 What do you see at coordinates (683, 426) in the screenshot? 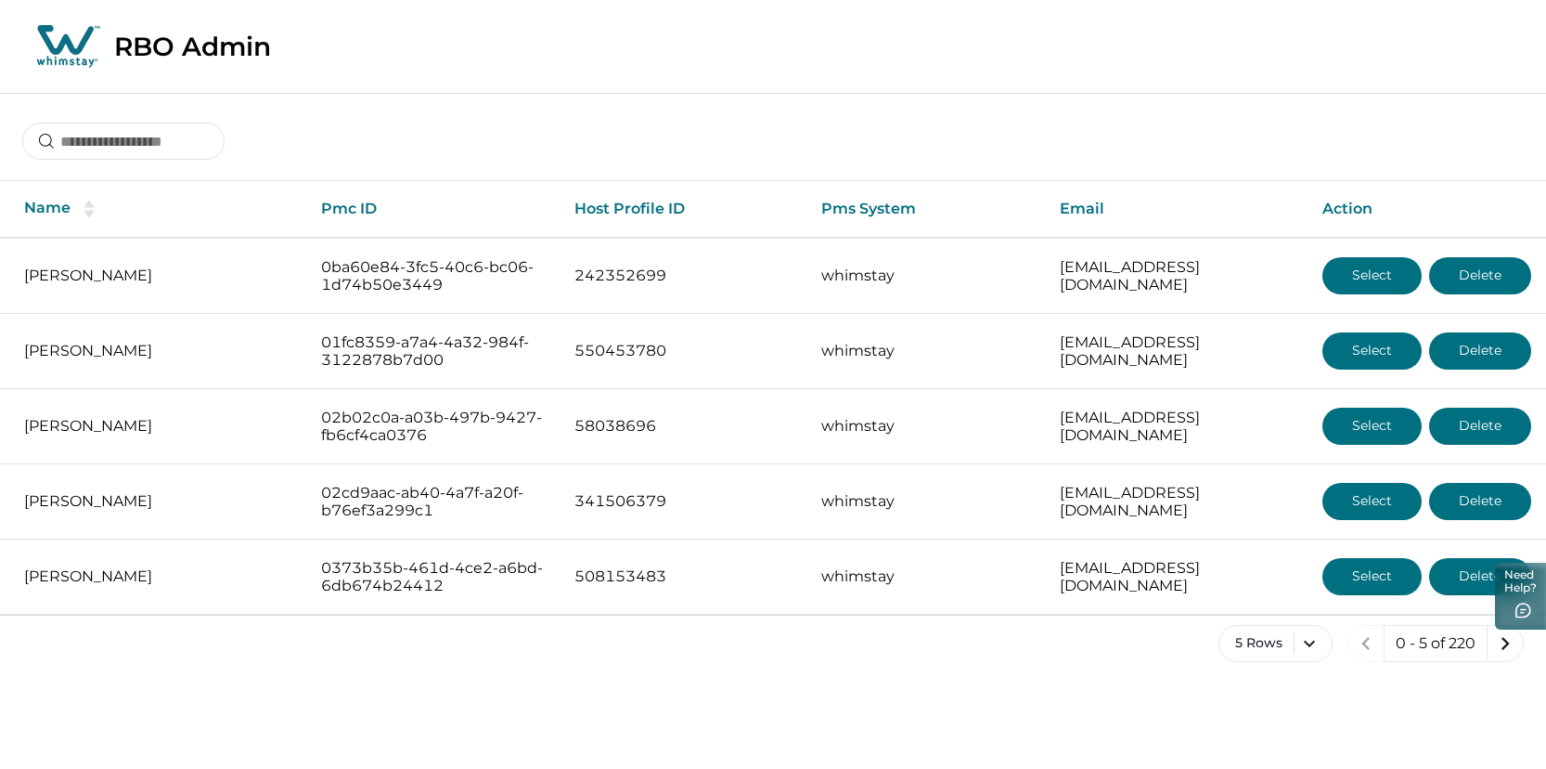
I see `p: 58038696` at bounding box center [683, 426].